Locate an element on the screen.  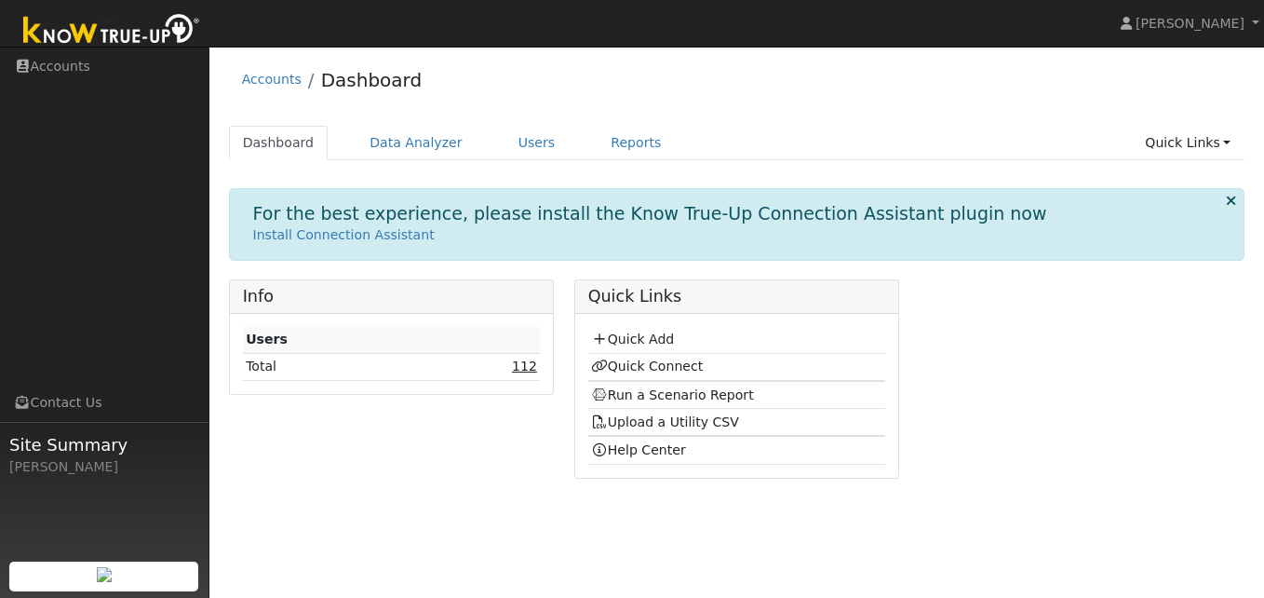
td: Total is located at coordinates (323, 366).